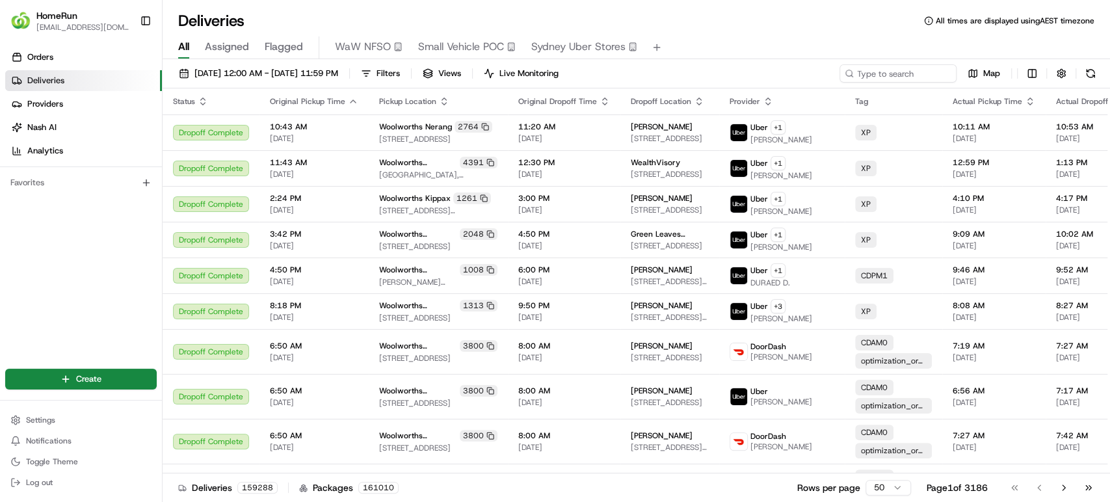 The width and height of the screenshot is (1110, 502). Describe the element at coordinates (81, 482) in the screenshot. I see `button: Log out` at that location.